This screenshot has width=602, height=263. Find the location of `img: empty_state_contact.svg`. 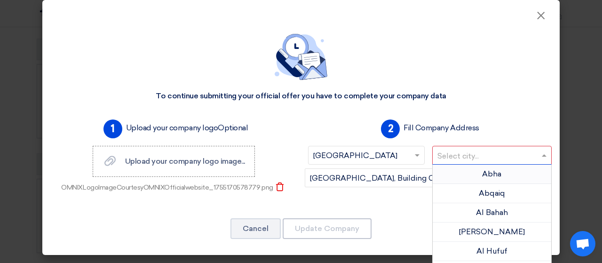

img: empty_state_contact.svg is located at coordinates (301, 57).